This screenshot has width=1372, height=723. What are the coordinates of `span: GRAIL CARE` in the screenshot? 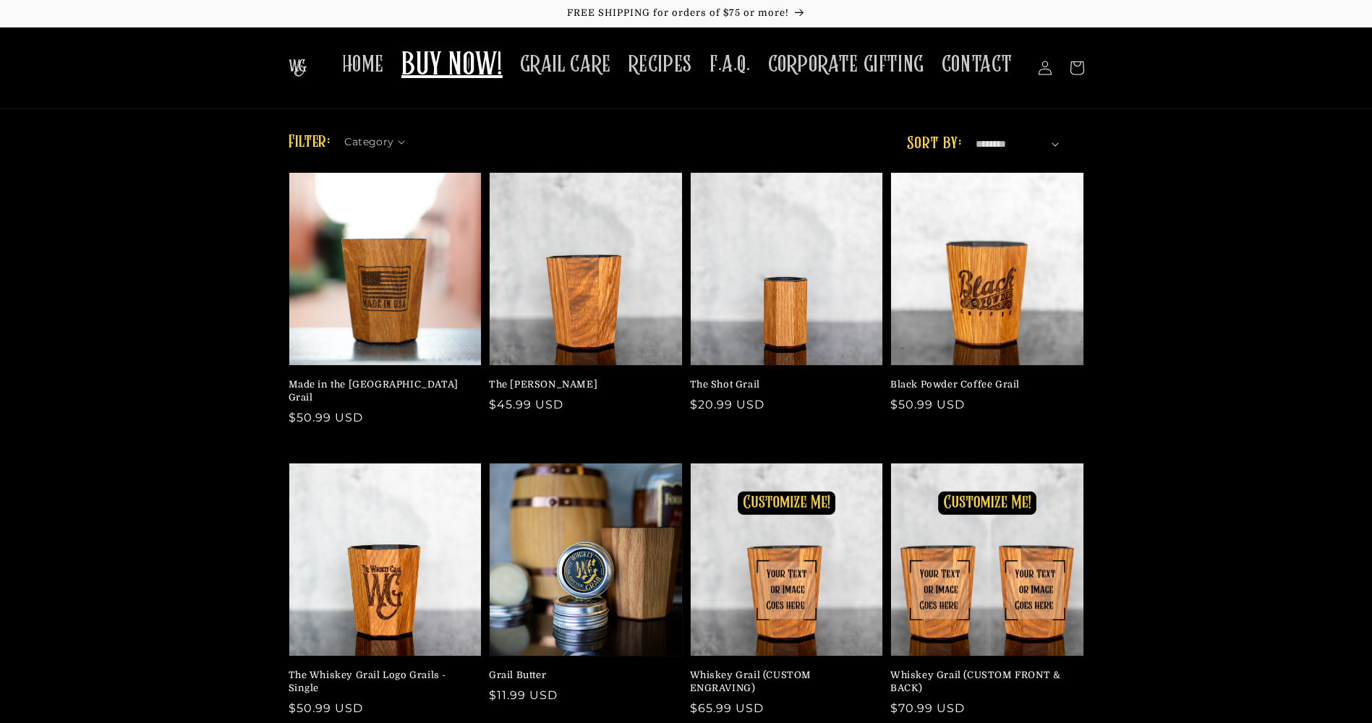 It's located at (565, 64).